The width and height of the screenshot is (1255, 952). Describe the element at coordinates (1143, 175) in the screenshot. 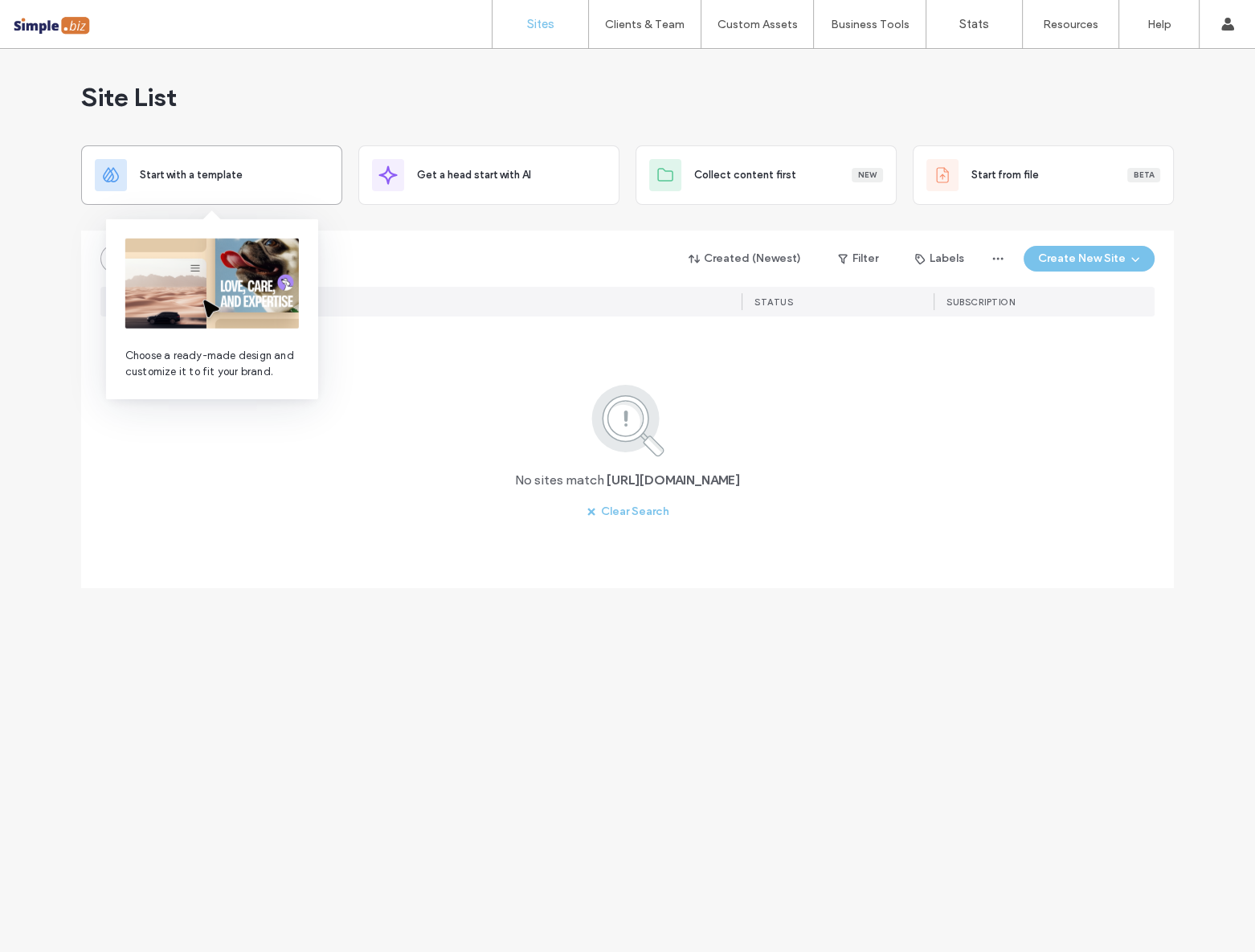

I see `div: Beta` at that location.